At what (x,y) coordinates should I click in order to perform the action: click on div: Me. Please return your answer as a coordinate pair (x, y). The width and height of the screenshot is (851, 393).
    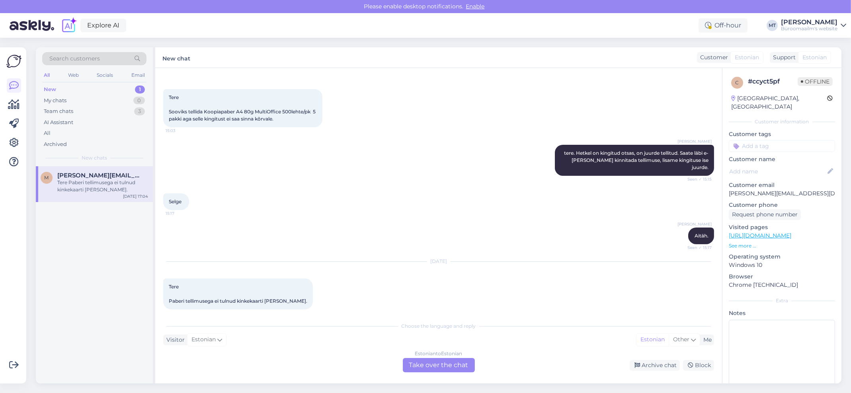
    Looking at the image, I should click on (706, 340).